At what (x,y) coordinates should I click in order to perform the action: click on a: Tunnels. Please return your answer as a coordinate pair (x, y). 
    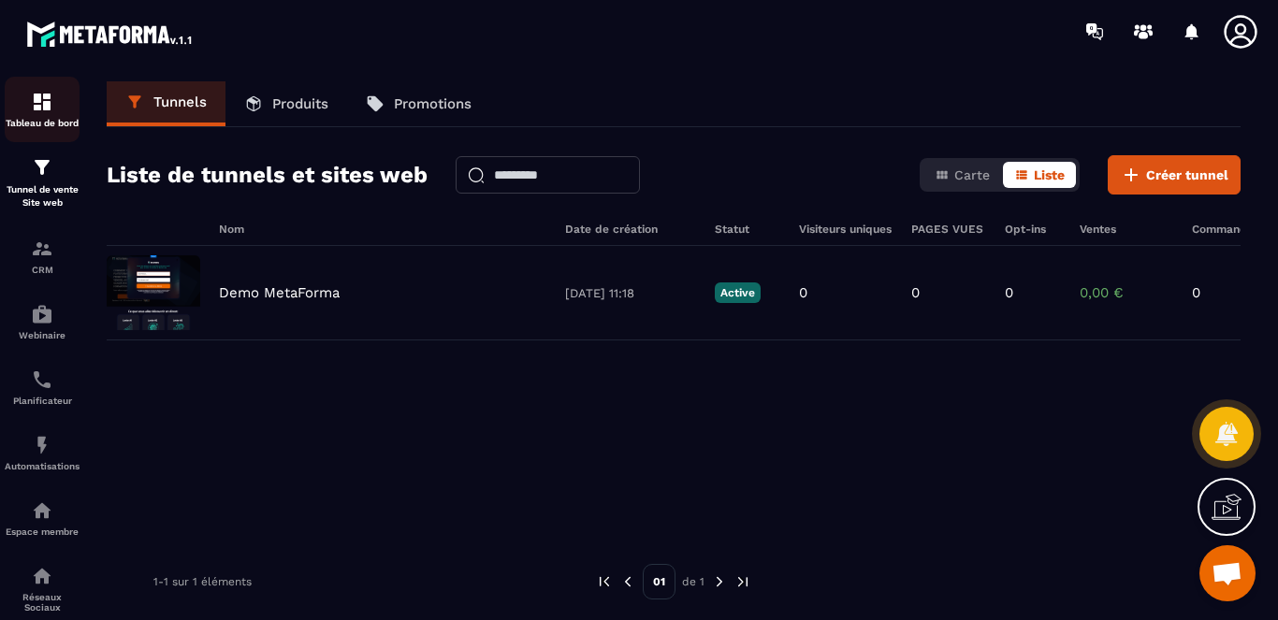
    Looking at the image, I should click on (166, 104).